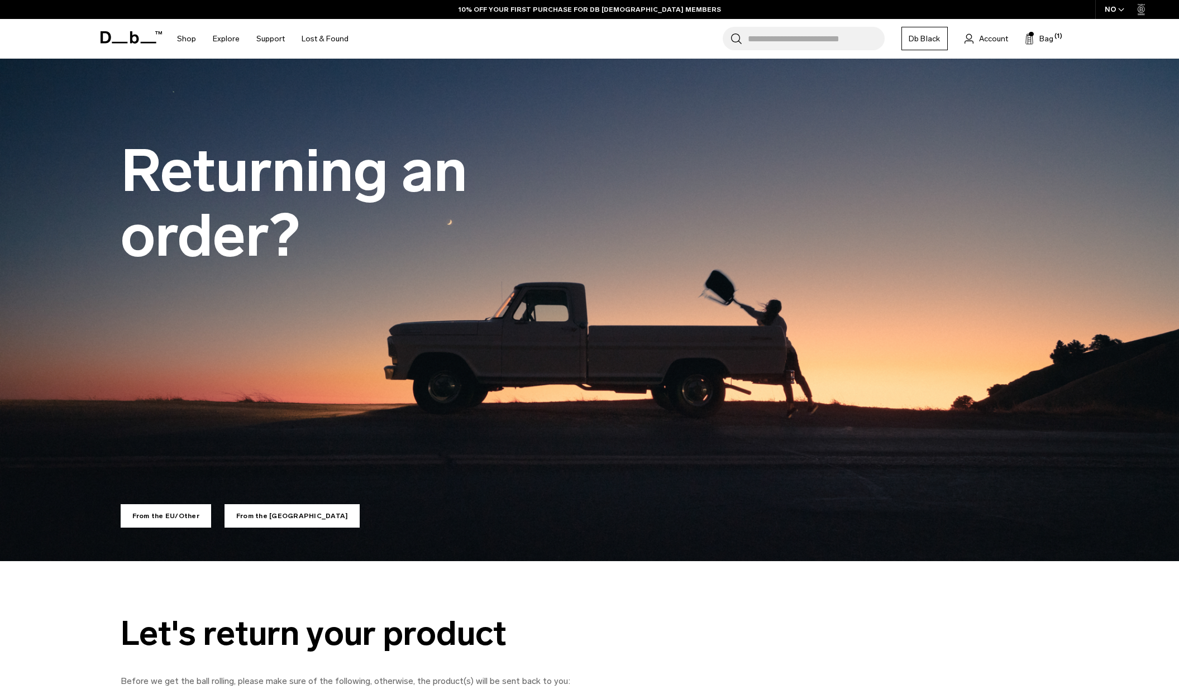 Image resolution: width=1179 pixels, height=694 pixels. I want to click on span: Account, so click(993, 39).